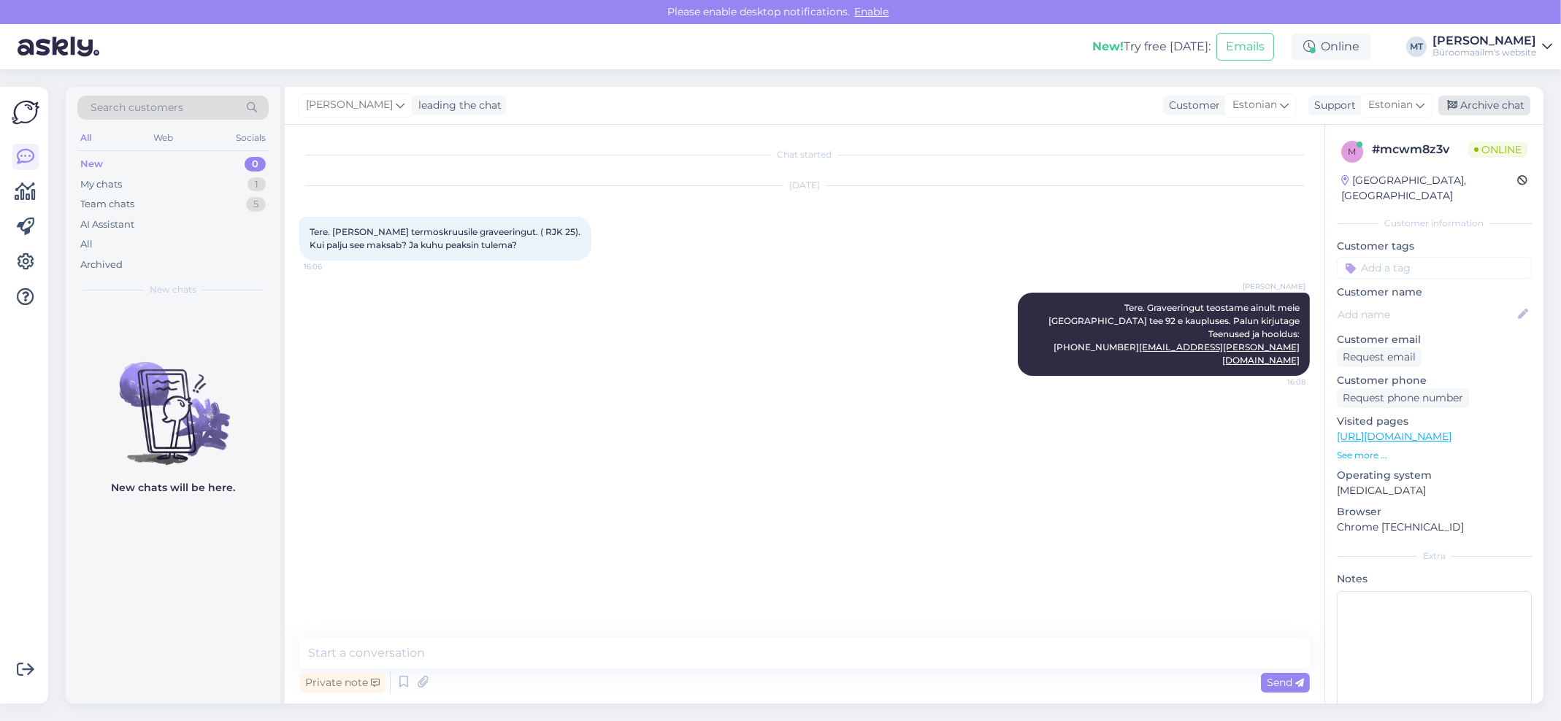  Describe the element at coordinates (1434, 512) in the screenshot. I see `p: Browser` at that location.